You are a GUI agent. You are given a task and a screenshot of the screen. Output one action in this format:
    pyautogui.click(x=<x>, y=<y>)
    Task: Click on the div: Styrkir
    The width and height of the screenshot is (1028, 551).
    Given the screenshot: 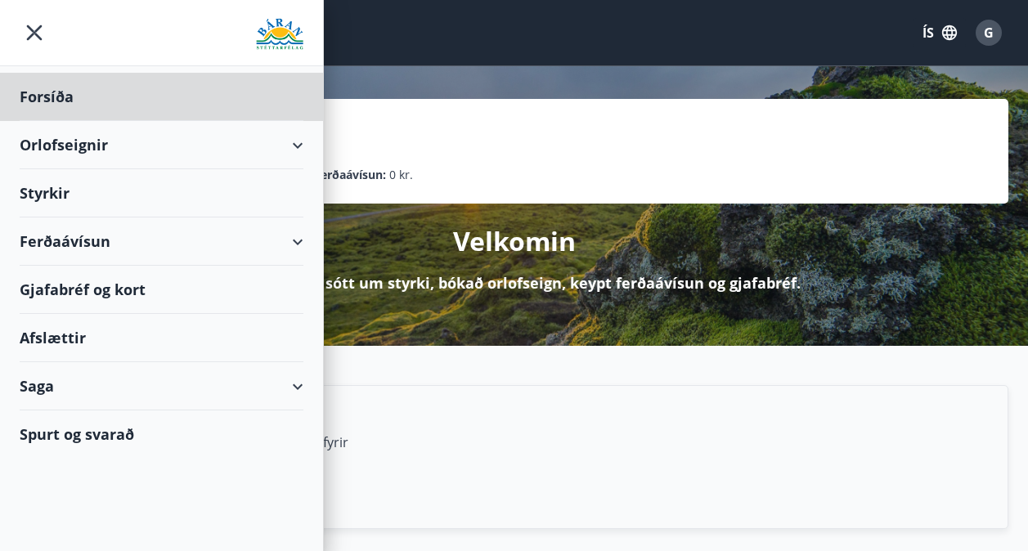 What is the action you would take?
    pyautogui.click(x=161, y=193)
    